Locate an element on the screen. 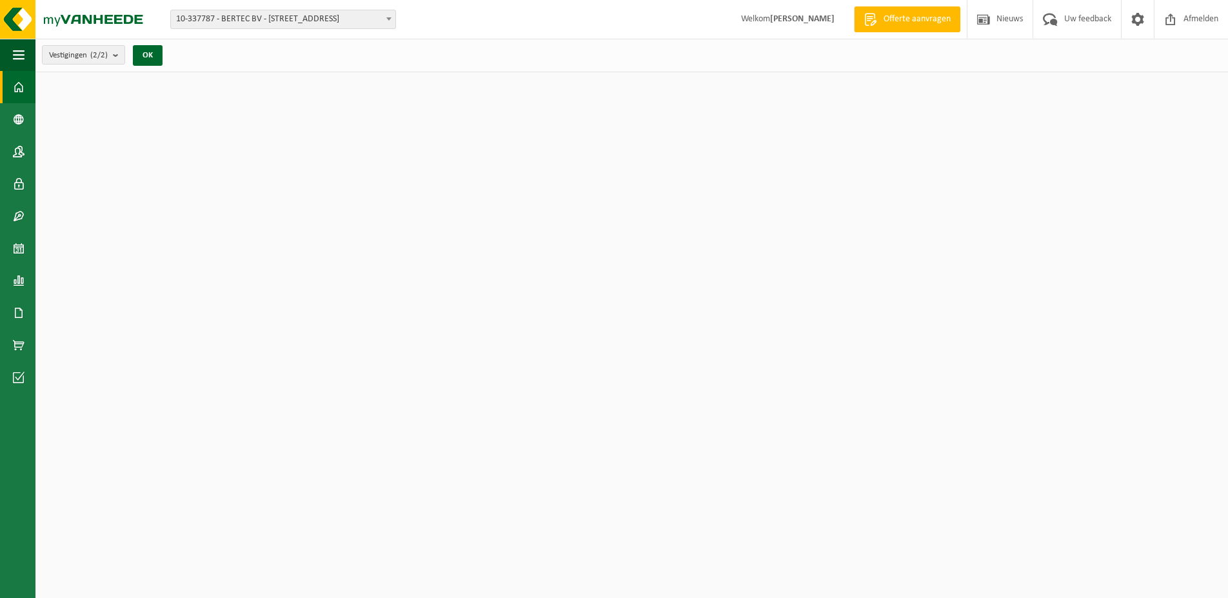 The image size is (1228, 598). span: Vestigingen is located at coordinates (78, 55).